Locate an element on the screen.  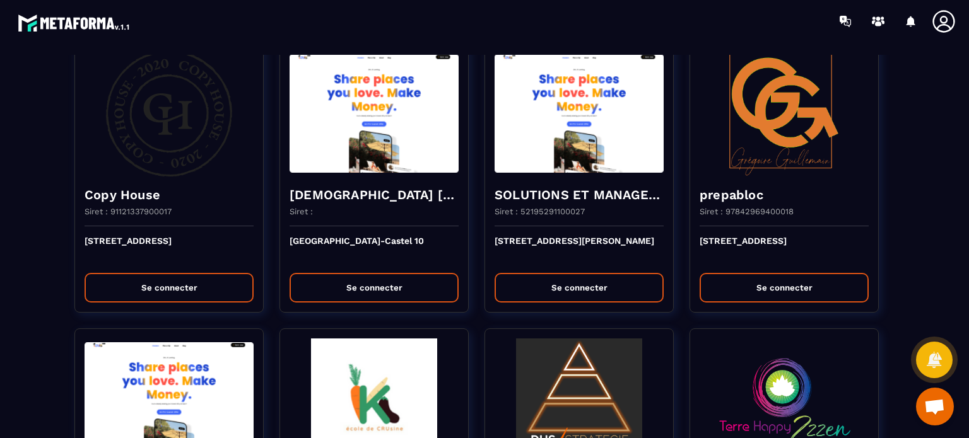
p: Siret : 91121337900017 is located at coordinates (128, 211).